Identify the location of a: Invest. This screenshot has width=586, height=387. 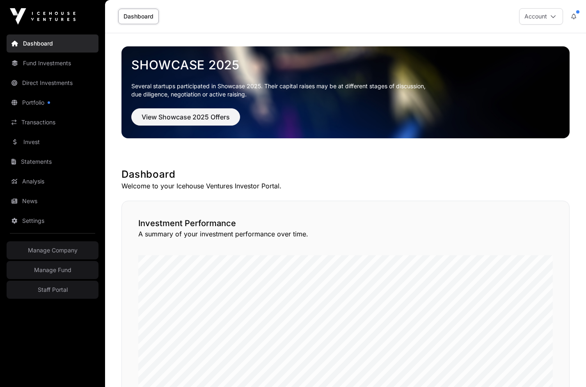
(53, 142).